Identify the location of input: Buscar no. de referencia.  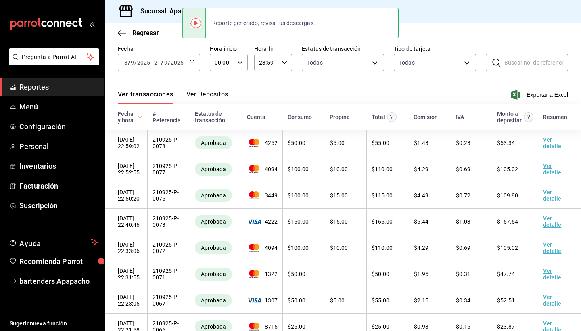
(536, 62).